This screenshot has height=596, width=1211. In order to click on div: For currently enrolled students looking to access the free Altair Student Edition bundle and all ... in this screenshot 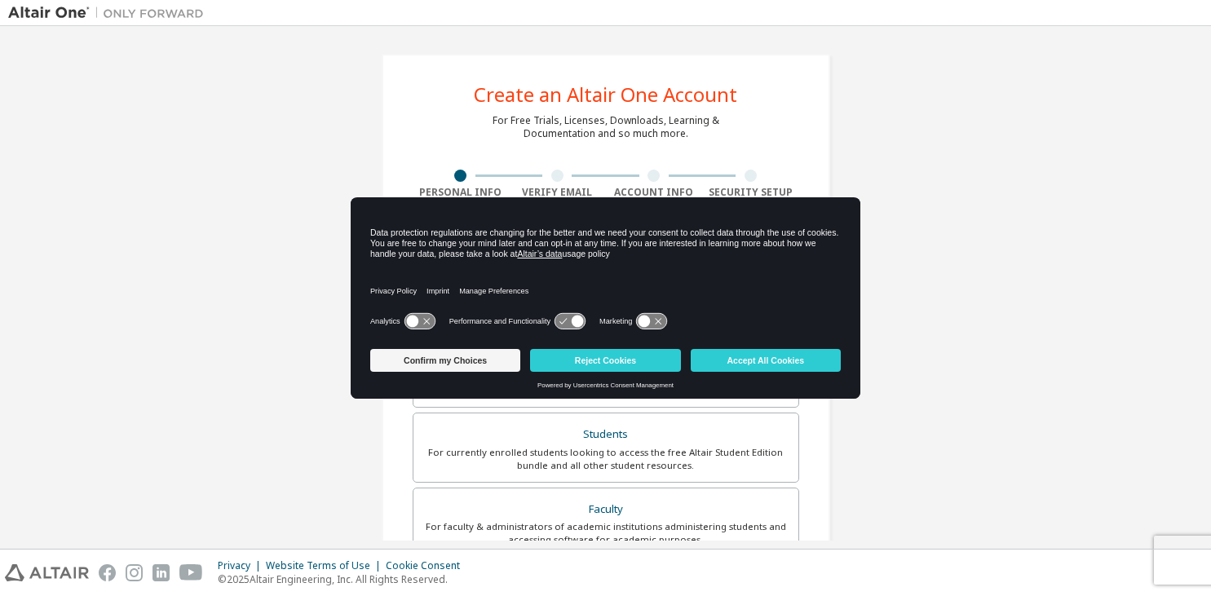, I will do `click(606, 459)`.